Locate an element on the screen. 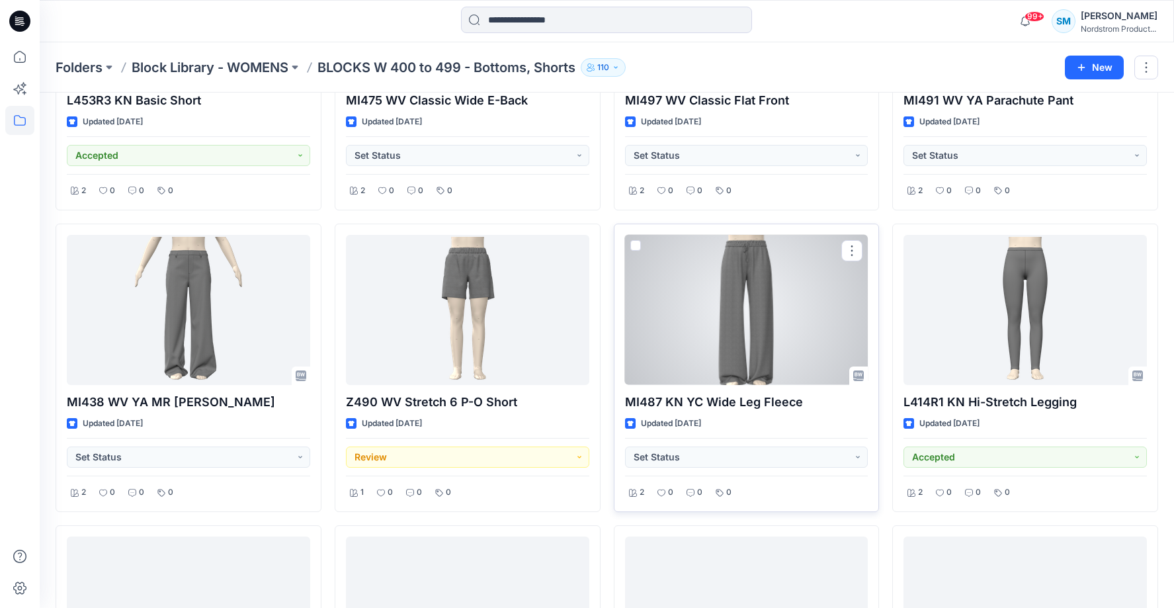 Image resolution: width=1174 pixels, height=608 pixels. a: Z490 WV Stretch 6 P-O Short is located at coordinates (468, 310).